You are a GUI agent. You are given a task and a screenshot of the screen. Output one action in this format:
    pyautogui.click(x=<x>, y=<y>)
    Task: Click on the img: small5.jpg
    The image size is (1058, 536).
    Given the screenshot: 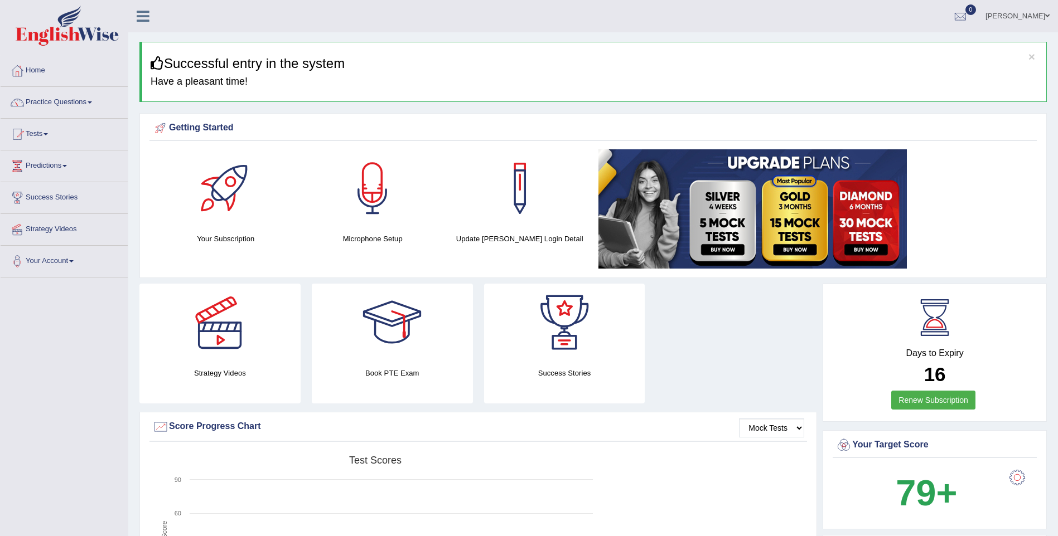 What is the action you would take?
    pyautogui.click(x=752, y=209)
    